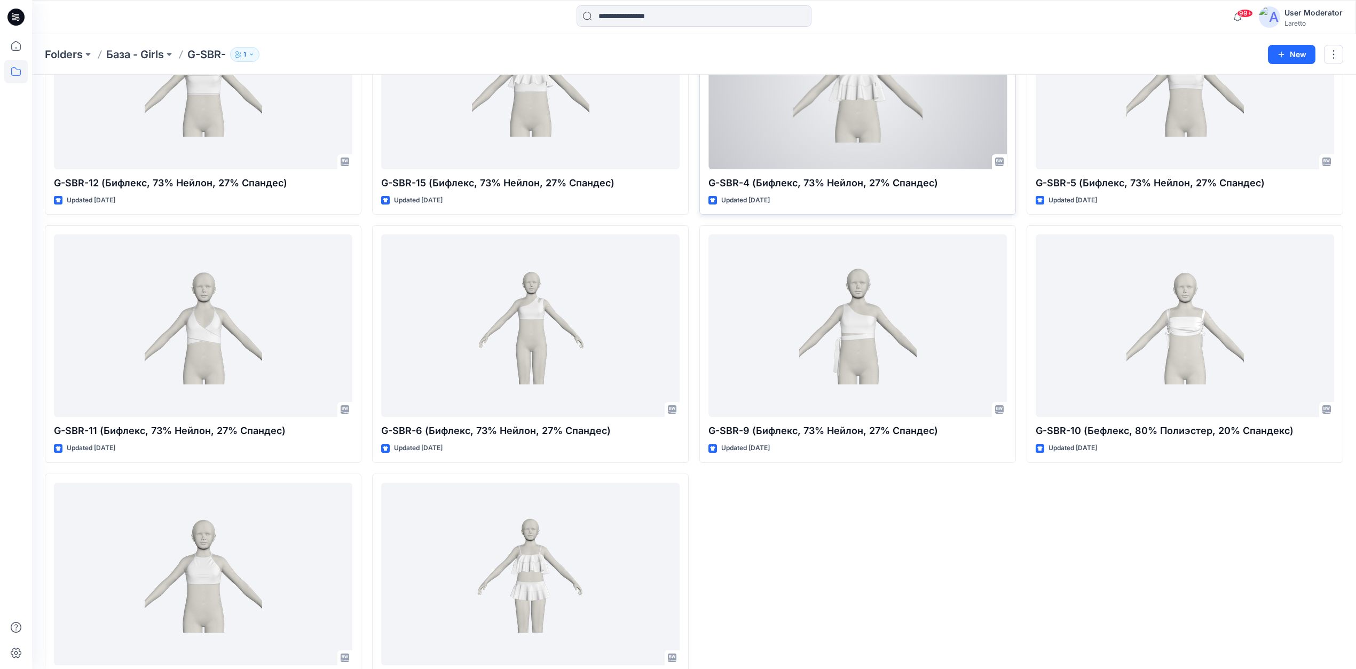  I want to click on p: G-SBR-15 (Бифлекс, 73% Нейлон, 27% Спандес), so click(530, 183).